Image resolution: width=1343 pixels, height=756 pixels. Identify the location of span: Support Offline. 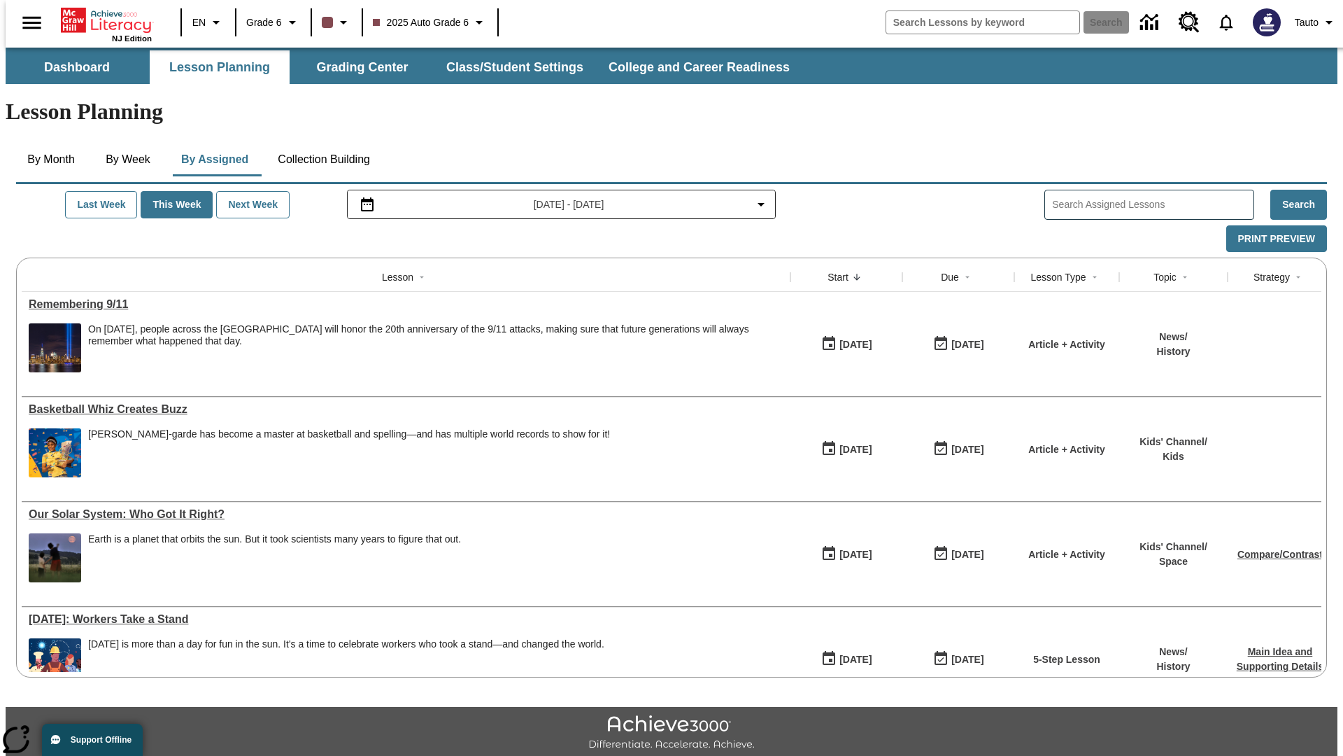
(101, 740).